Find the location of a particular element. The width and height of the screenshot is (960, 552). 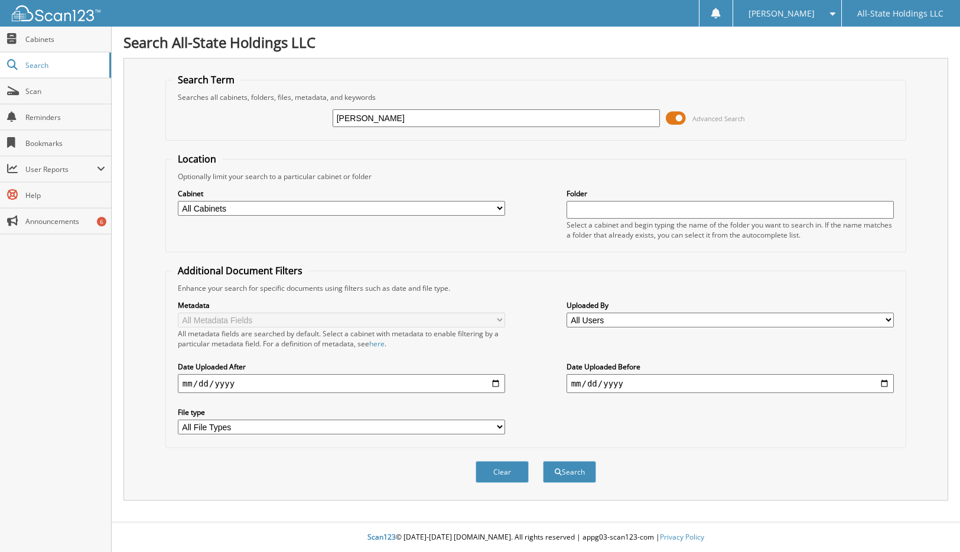

span: Help is located at coordinates (65, 195).